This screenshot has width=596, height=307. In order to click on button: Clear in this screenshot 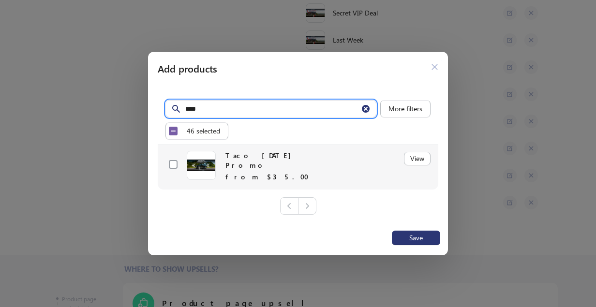, I will do `click(366, 109)`.